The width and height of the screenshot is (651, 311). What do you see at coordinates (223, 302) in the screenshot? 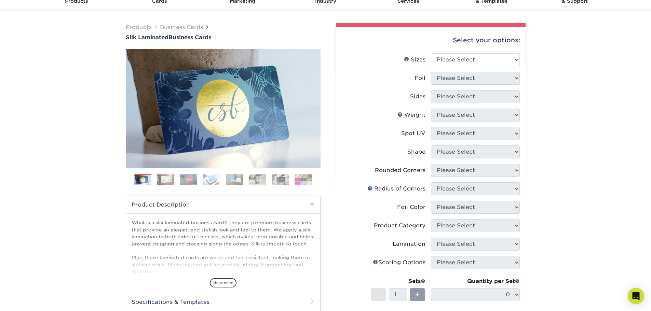
I see `h2: Specifications & Templates` at bounding box center [223, 302].